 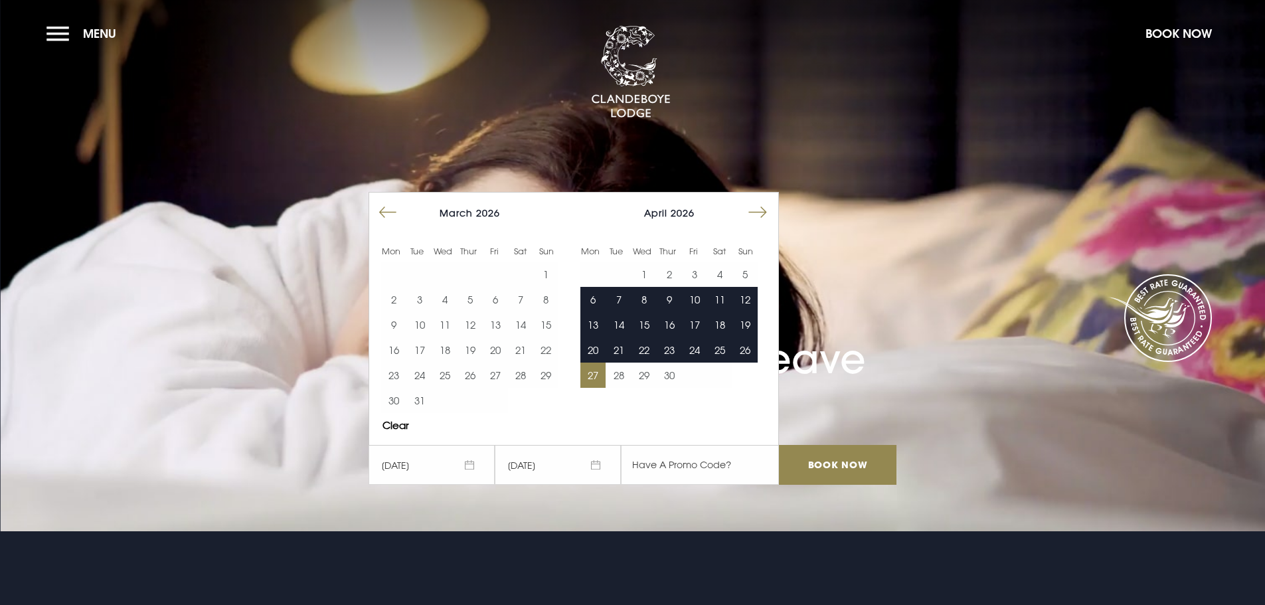 What do you see at coordinates (470, 350) in the screenshot?
I see `button: 19` at bounding box center [470, 350].